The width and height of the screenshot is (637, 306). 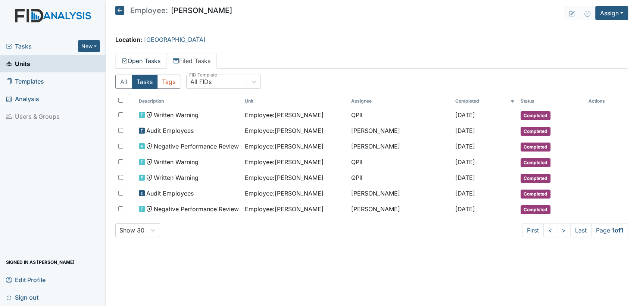 I want to click on button: Assign, so click(x=612, y=13).